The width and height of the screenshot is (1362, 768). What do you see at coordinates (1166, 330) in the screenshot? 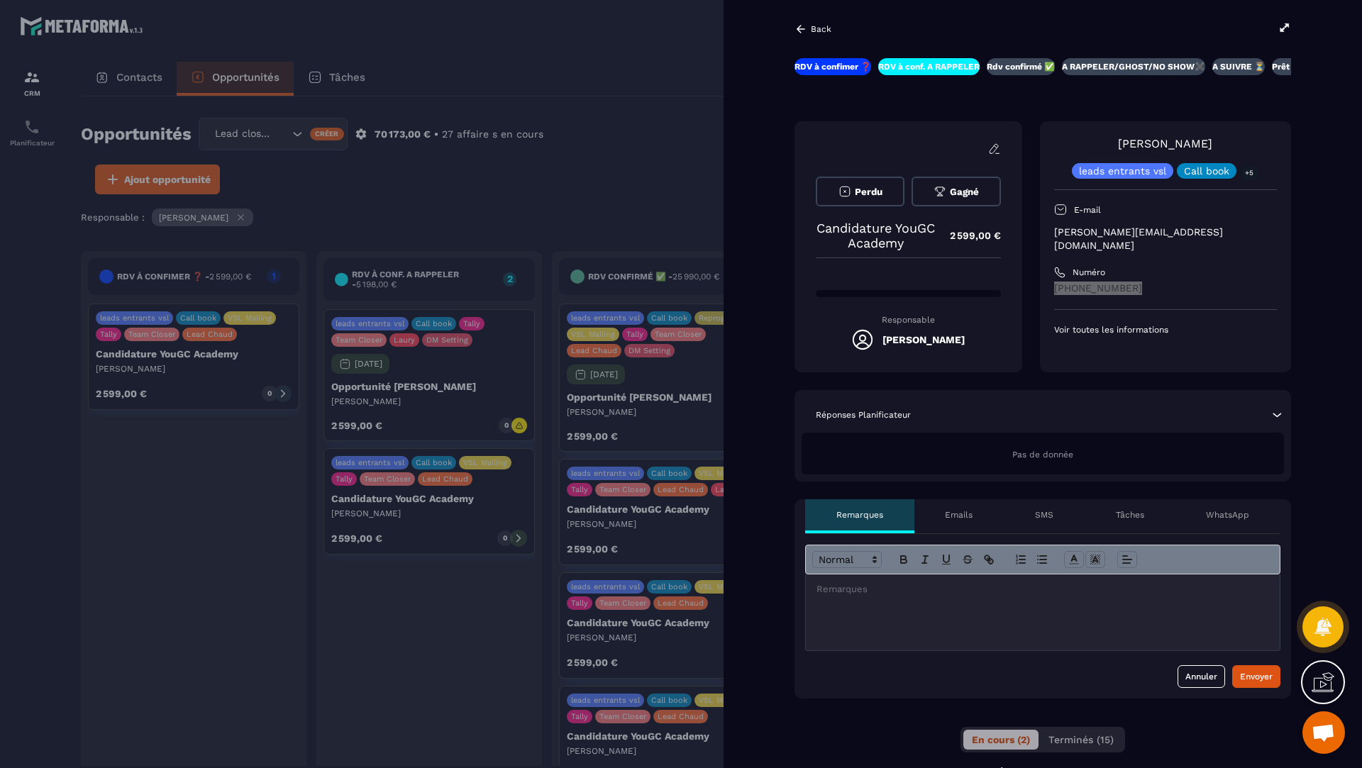
I see `p: Voir toutes les informations` at bounding box center [1166, 330].